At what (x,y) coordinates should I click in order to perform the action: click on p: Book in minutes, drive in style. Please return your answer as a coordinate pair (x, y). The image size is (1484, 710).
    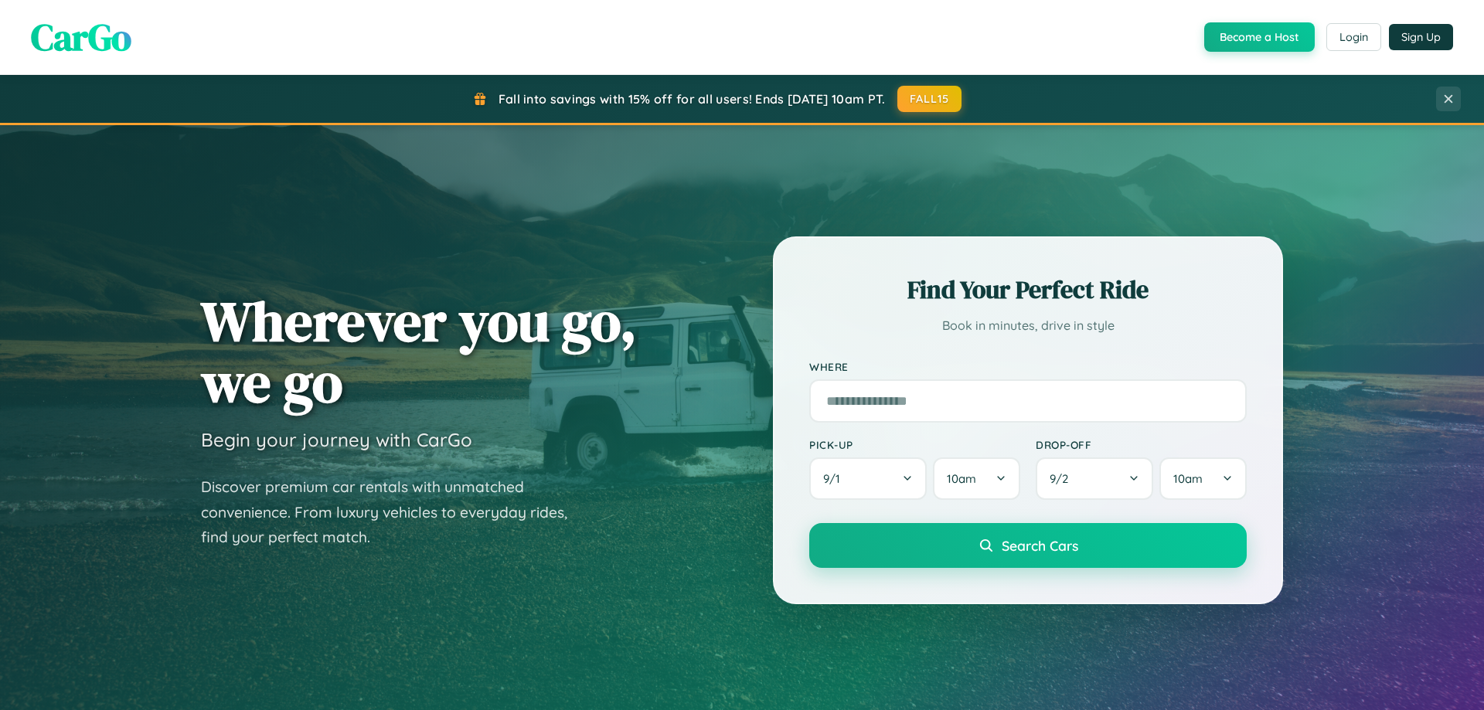
    Looking at the image, I should click on (1028, 325).